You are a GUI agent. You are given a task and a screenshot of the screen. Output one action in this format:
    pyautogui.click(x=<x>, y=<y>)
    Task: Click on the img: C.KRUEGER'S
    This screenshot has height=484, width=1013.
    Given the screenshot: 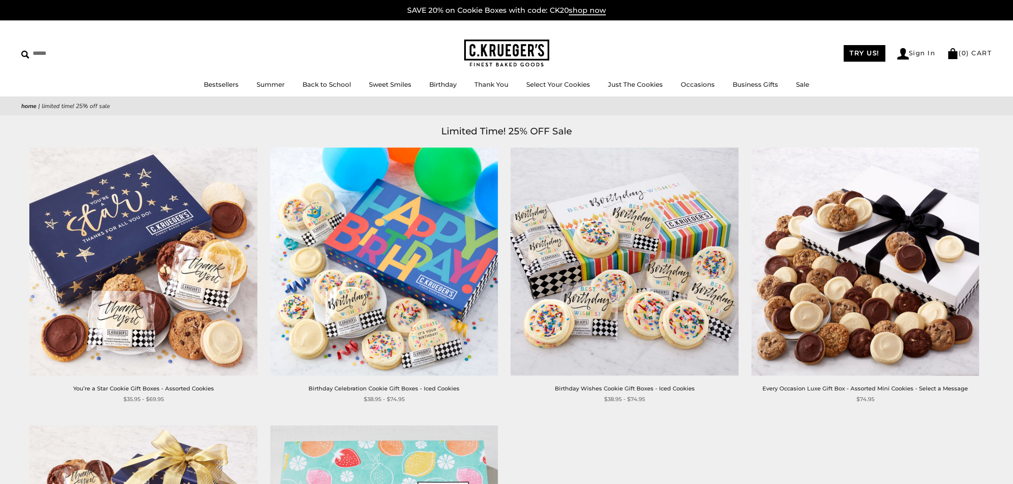 What is the action you would take?
    pyautogui.click(x=507, y=53)
    